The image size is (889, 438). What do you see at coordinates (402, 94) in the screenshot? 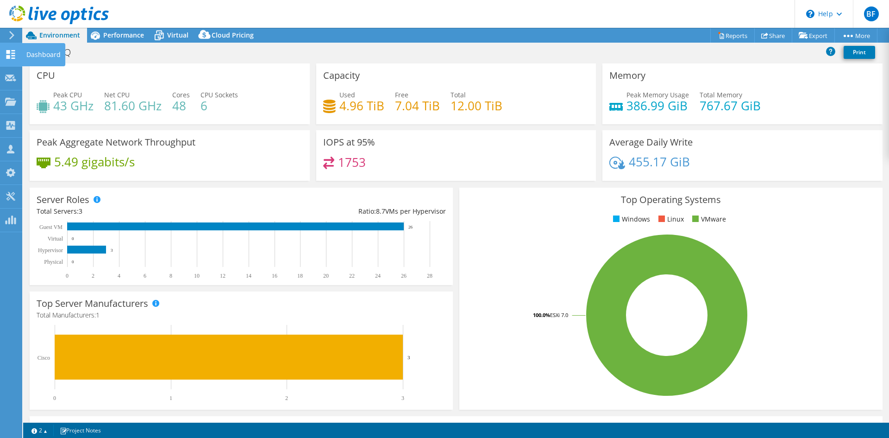
I see `span: Free` at bounding box center [402, 94].